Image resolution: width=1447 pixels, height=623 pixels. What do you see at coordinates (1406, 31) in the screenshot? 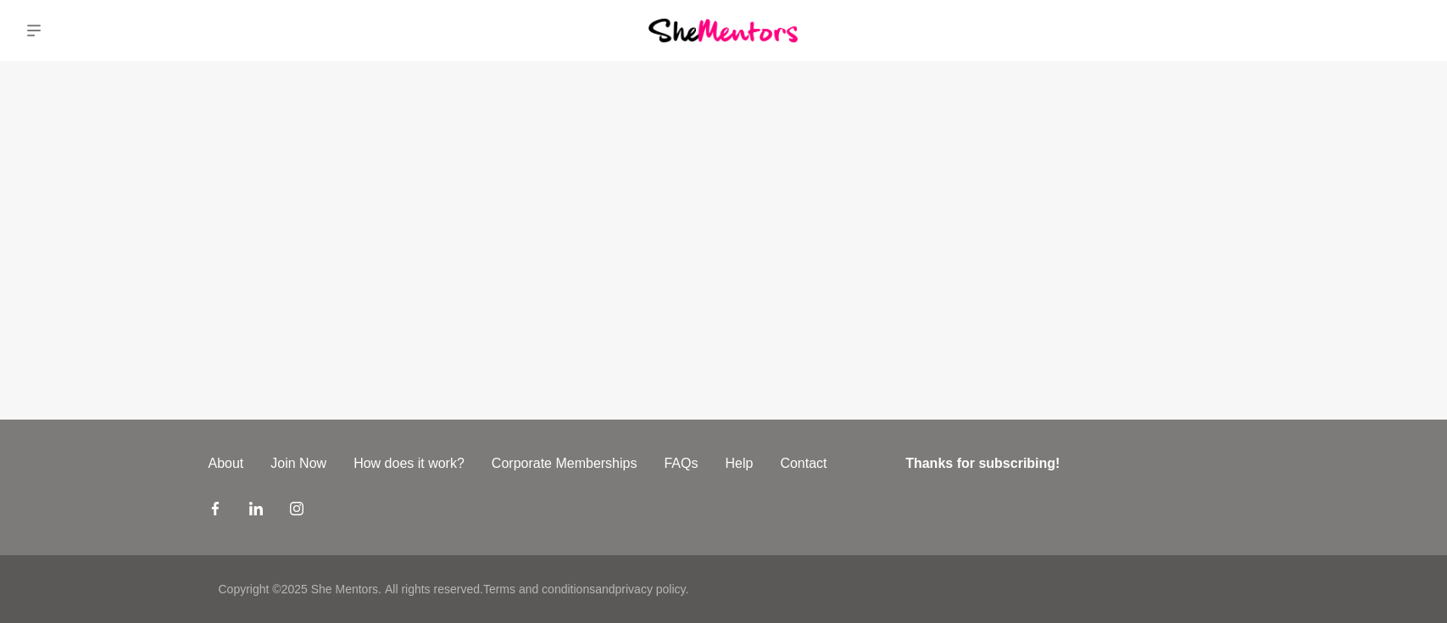
I see `a: Roselynn Unson` at bounding box center [1406, 31].